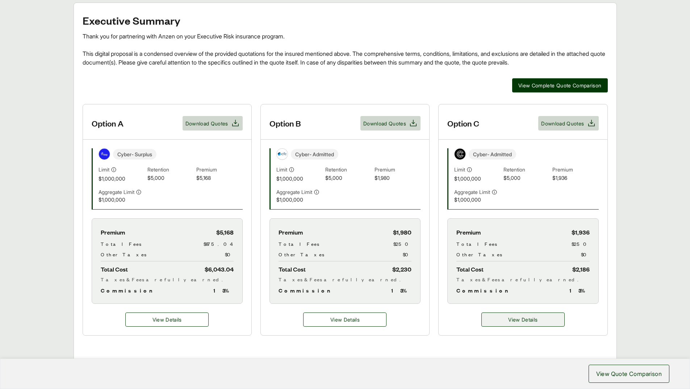 Image resolution: width=690 pixels, height=389 pixels. I want to click on button: View Quote Comparison, so click(629, 373).